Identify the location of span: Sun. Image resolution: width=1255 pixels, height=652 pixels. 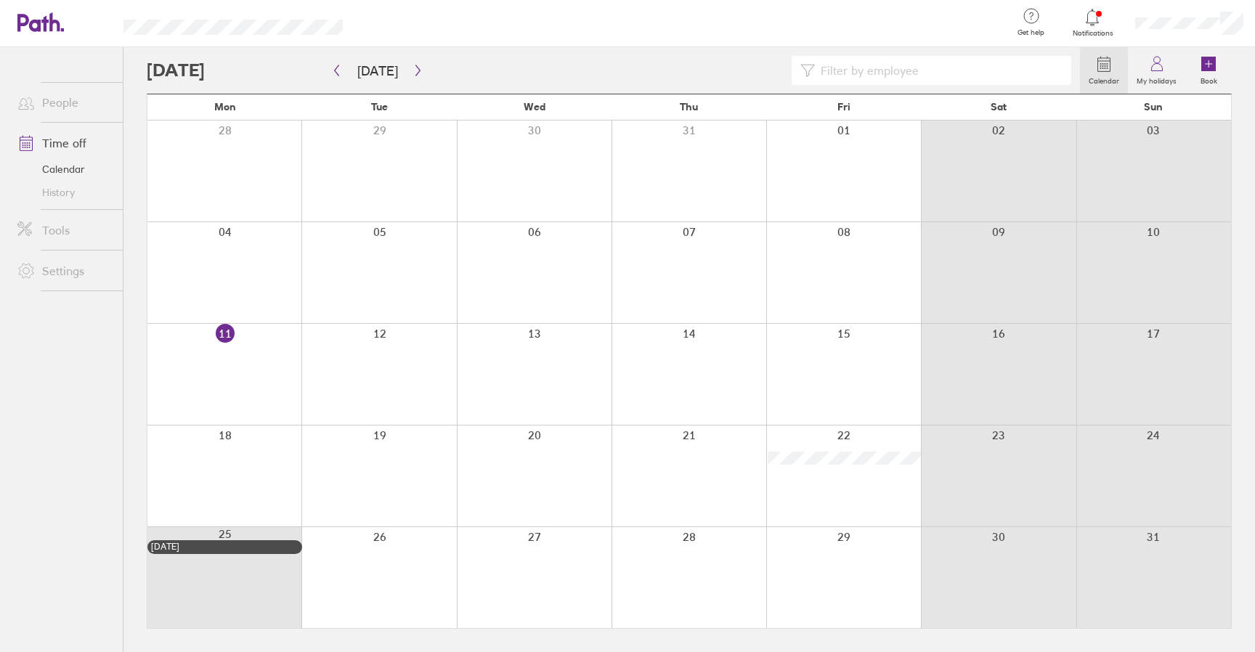
(1153, 107).